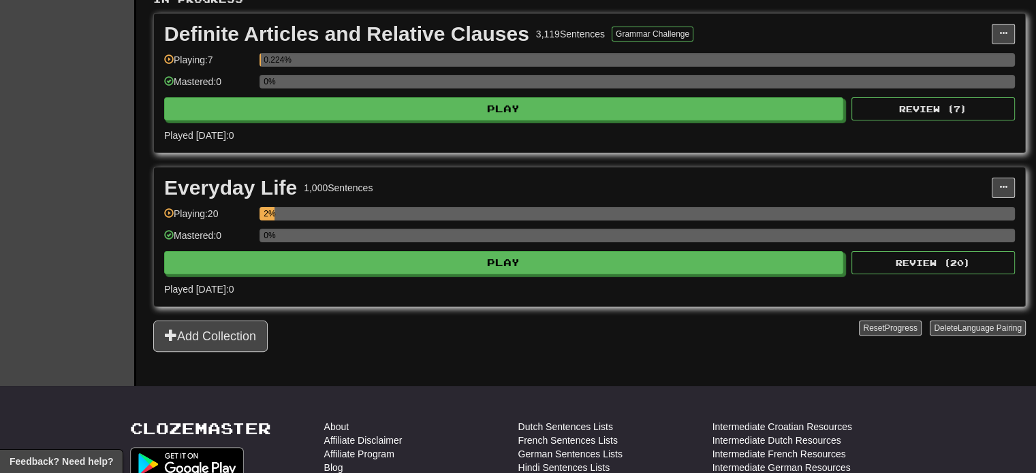 This screenshot has height=473, width=1036. Describe the element at coordinates (653, 34) in the screenshot. I see `button: Grammar Challenge` at that location.